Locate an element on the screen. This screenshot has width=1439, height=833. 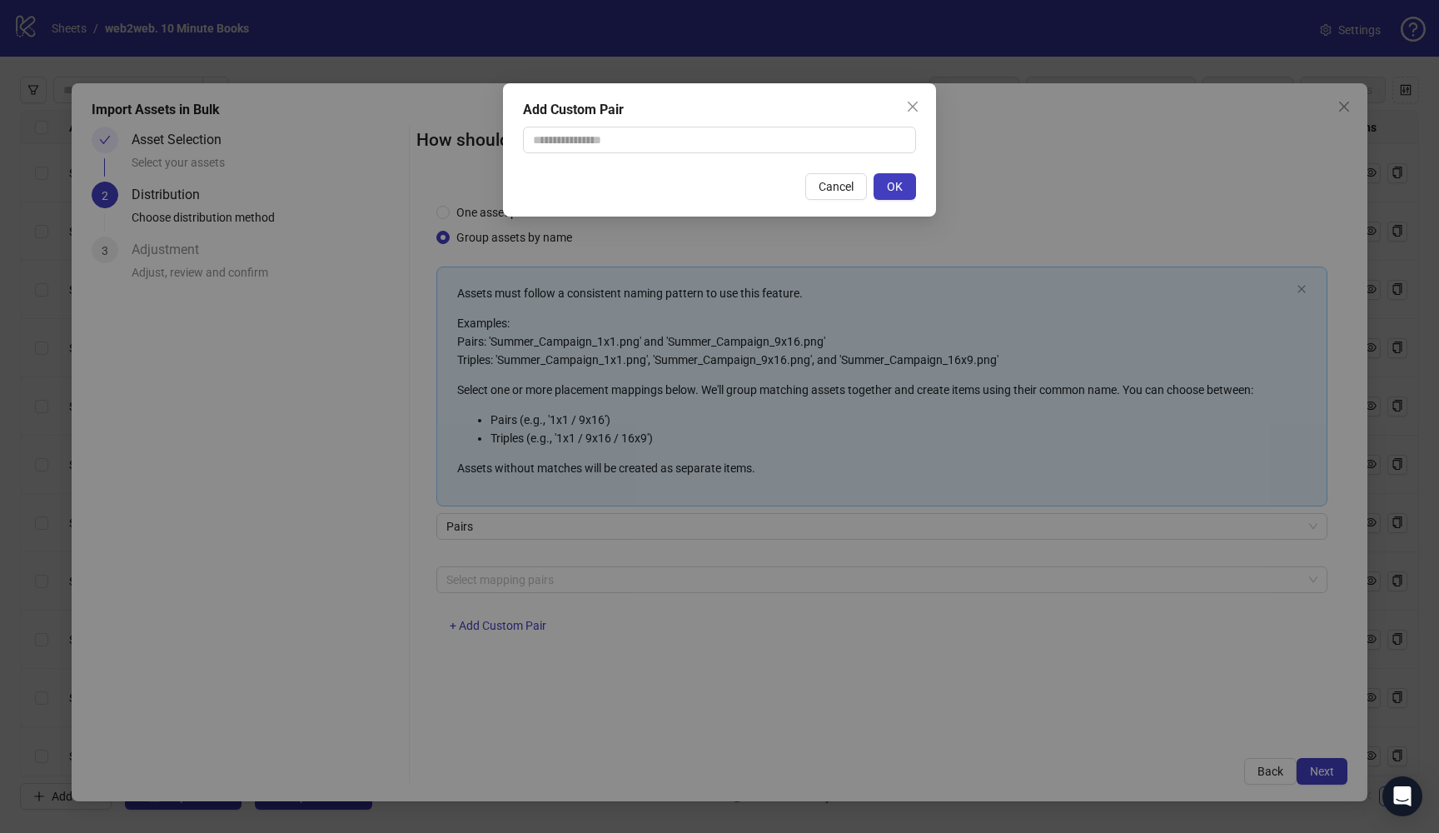
button: OK is located at coordinates (895, 187).